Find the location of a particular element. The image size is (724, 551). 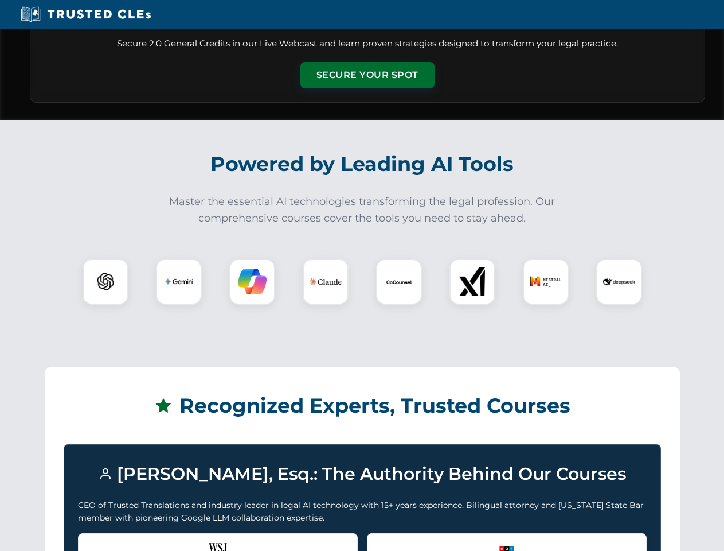

p: Secure 2.0 General Credits in our Live Webcast and learn proven strategies designed to transform ... is located at coordinates (368, 44).